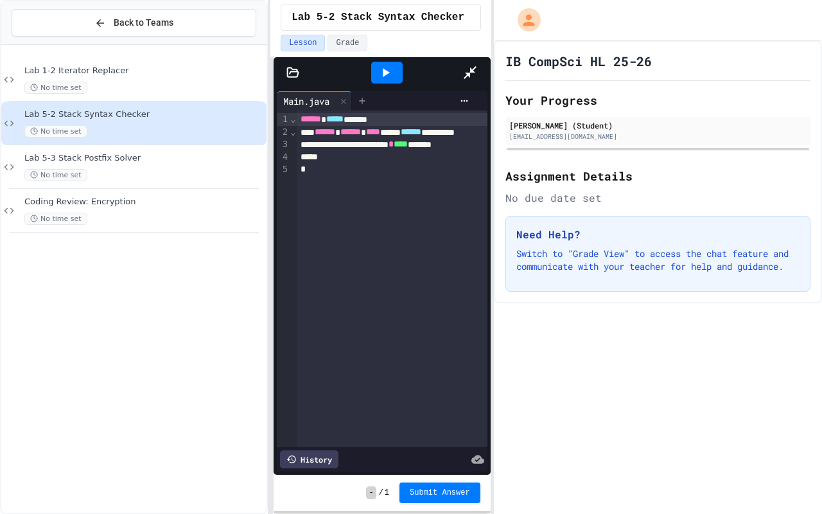 The image size is (822, 514). Describe the element at coordinates (283, 132) in the screenshot. I see `div: 2` at that location.